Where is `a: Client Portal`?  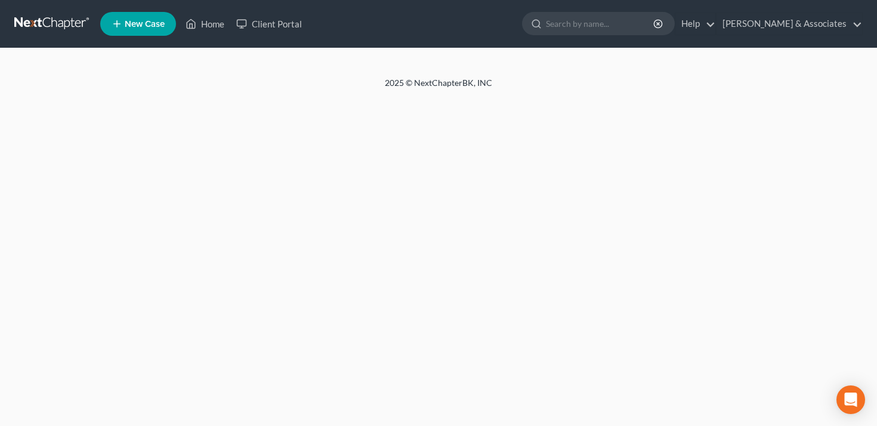
a: Client Portal is located at coordinates (269, 24).